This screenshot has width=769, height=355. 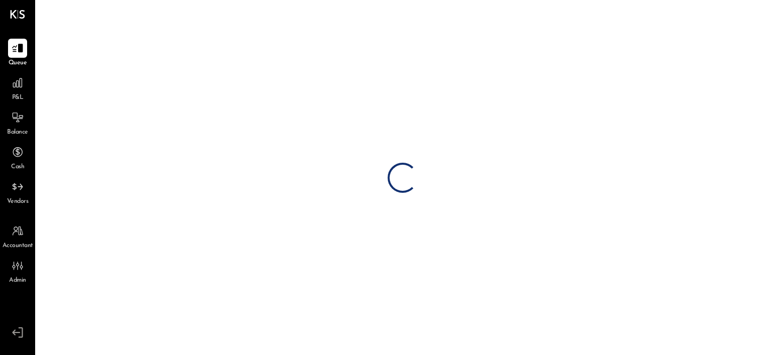 What do you see at coordinates (18, 98) in the screenshot?
I see `span: P&L` at bounding box center [18, 98].